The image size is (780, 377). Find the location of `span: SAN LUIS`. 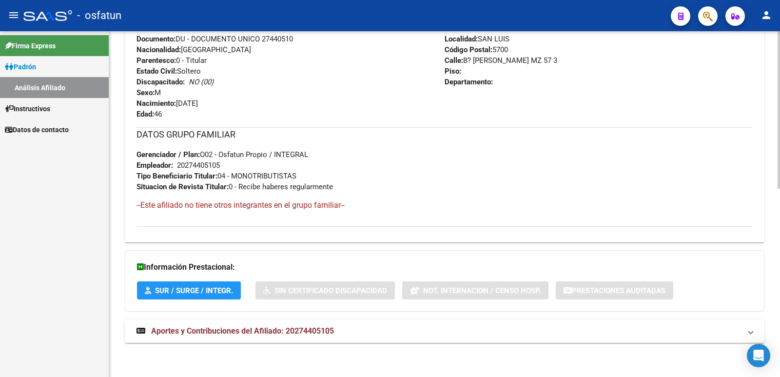

span: SAN LUIS is located at coordinates (477, 39).